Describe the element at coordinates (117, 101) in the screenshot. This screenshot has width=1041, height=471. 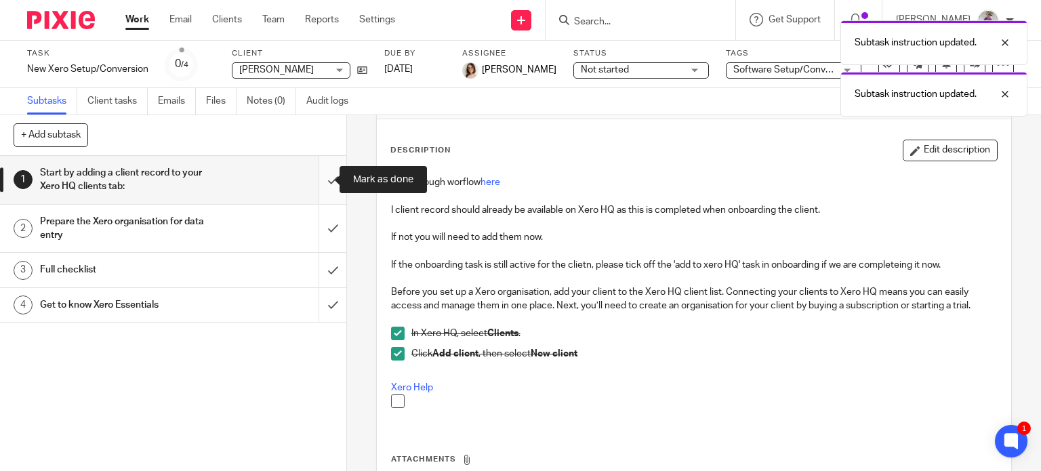
I see `a: Client tasks` at that location.